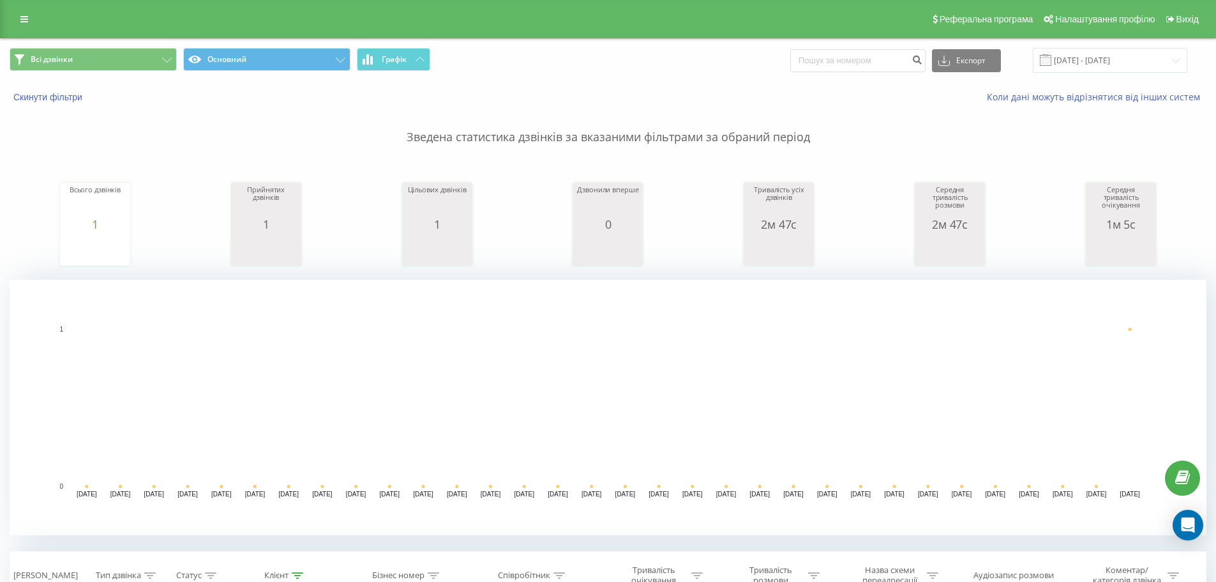 The image size is (1216, 582). I want to click on button: Скинути фільтри, so click(49, 97).